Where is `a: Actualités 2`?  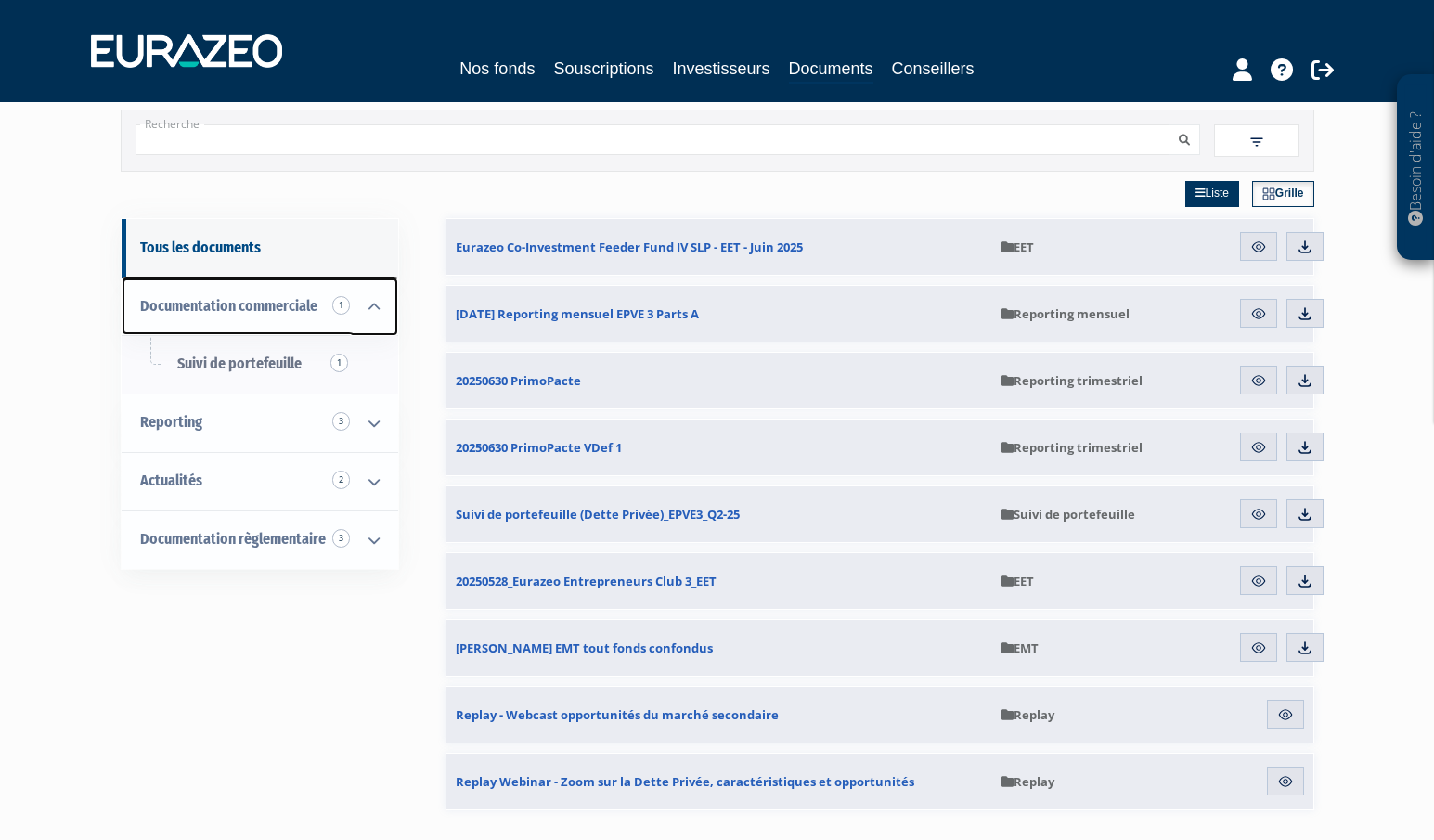
a: Actualités 2 is located at coordinates (260, 481).